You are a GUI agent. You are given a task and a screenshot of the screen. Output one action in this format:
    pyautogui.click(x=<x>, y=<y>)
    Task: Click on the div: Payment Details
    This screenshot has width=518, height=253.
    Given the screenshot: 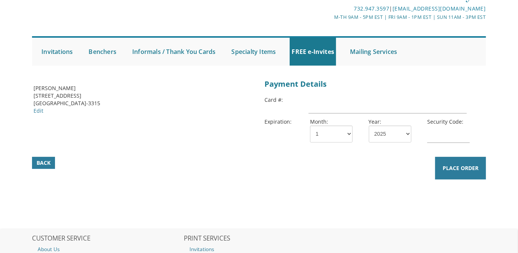 What is the action you would take?
    pyautogui.click(x=375, y=84)
    